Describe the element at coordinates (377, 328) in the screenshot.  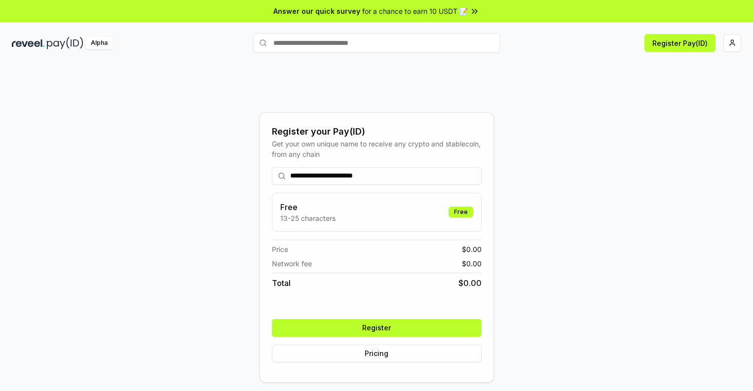
I see `button: Register` at that location.